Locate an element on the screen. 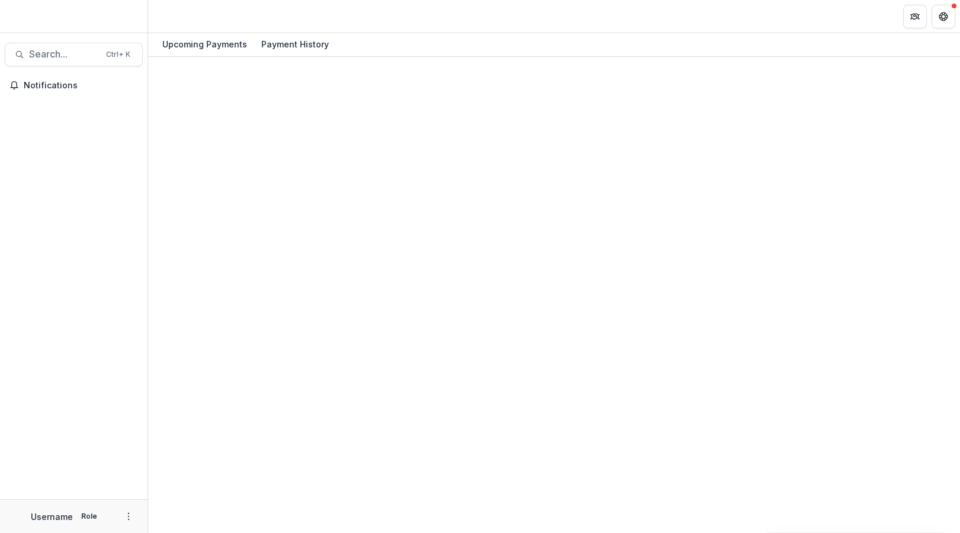  div: Payment History is located at coordinates (295, 44).